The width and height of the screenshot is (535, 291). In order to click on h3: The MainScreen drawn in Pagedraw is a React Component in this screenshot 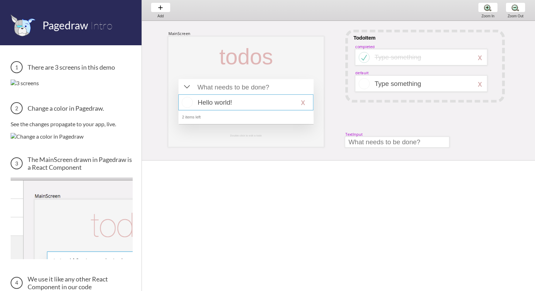, I will do `click(71, 163)`.